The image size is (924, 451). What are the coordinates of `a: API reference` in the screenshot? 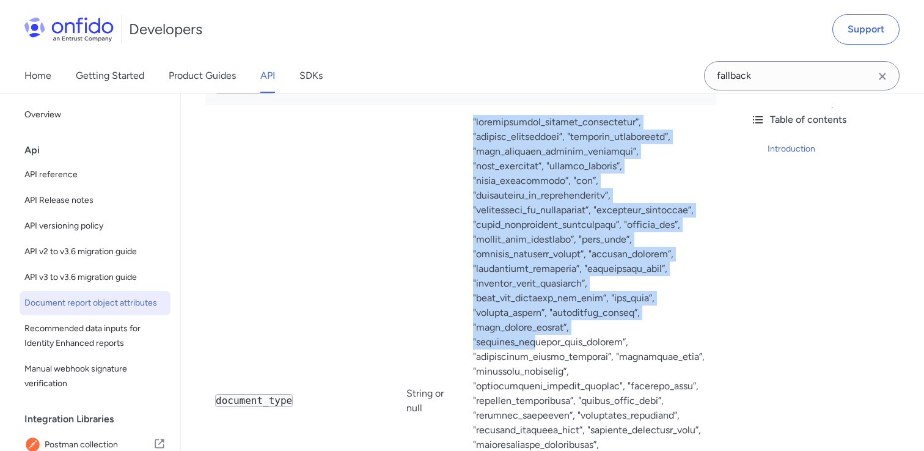 It's located at (95, 175).